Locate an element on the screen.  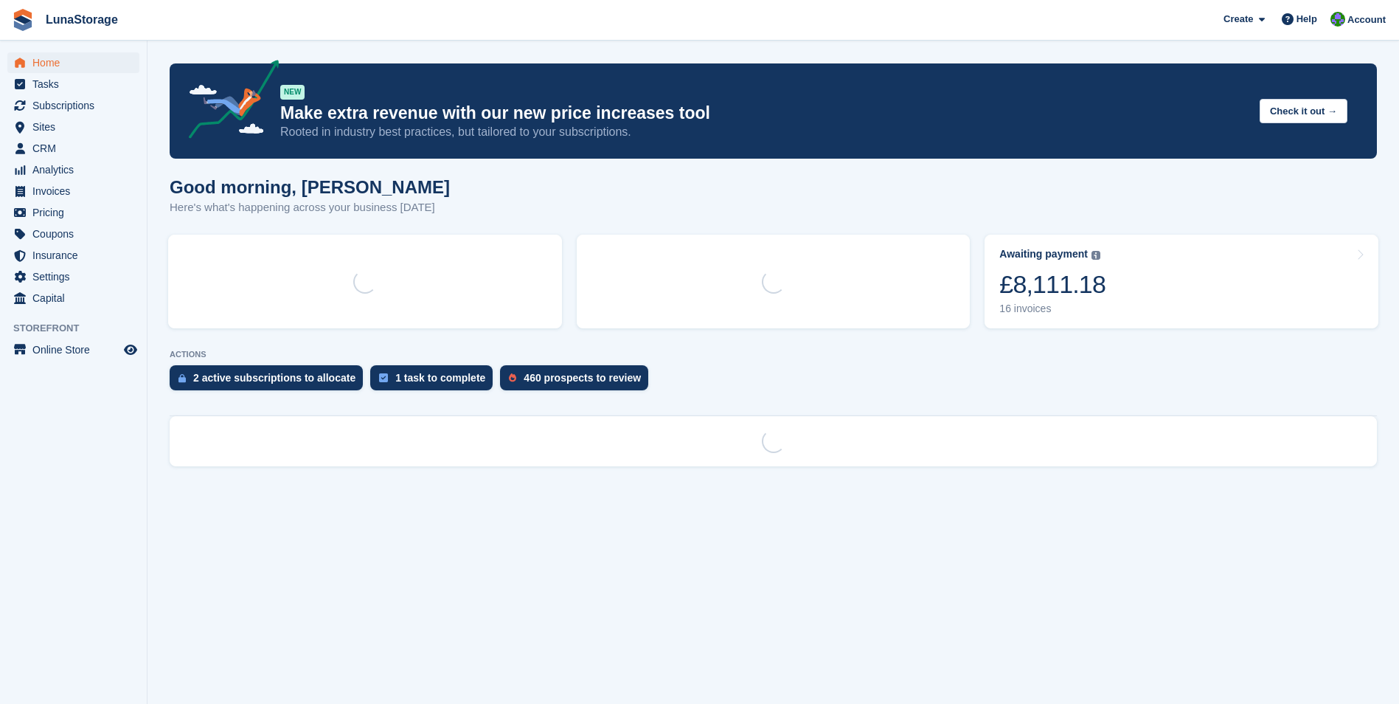
span: Invoices is located at coordinates (77, 191).